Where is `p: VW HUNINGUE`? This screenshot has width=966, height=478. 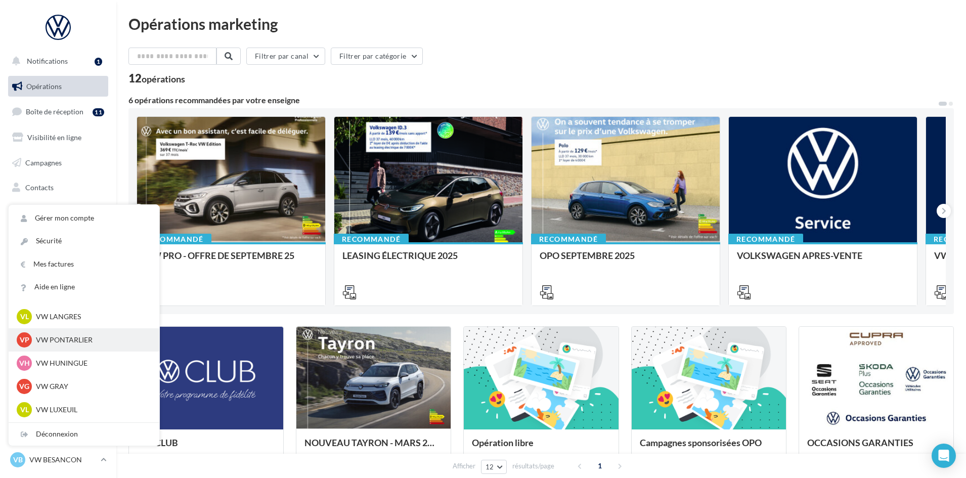 p: VW HUNINGUE is located at coordinates (92, 363).